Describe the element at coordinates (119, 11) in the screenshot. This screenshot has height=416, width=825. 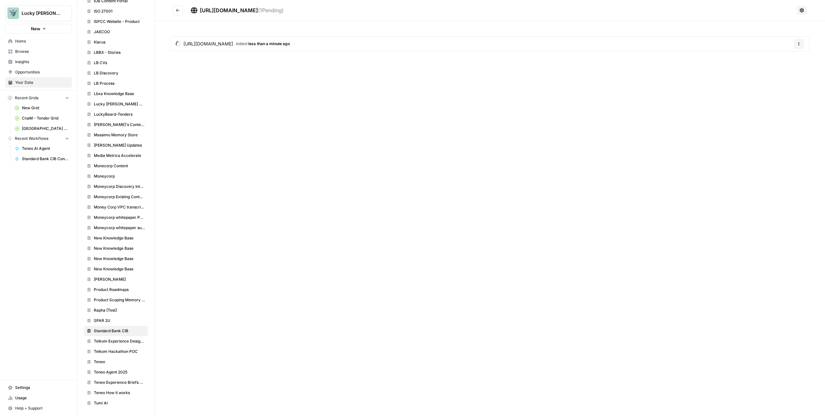
I see `span: ISO 27001` at that location.